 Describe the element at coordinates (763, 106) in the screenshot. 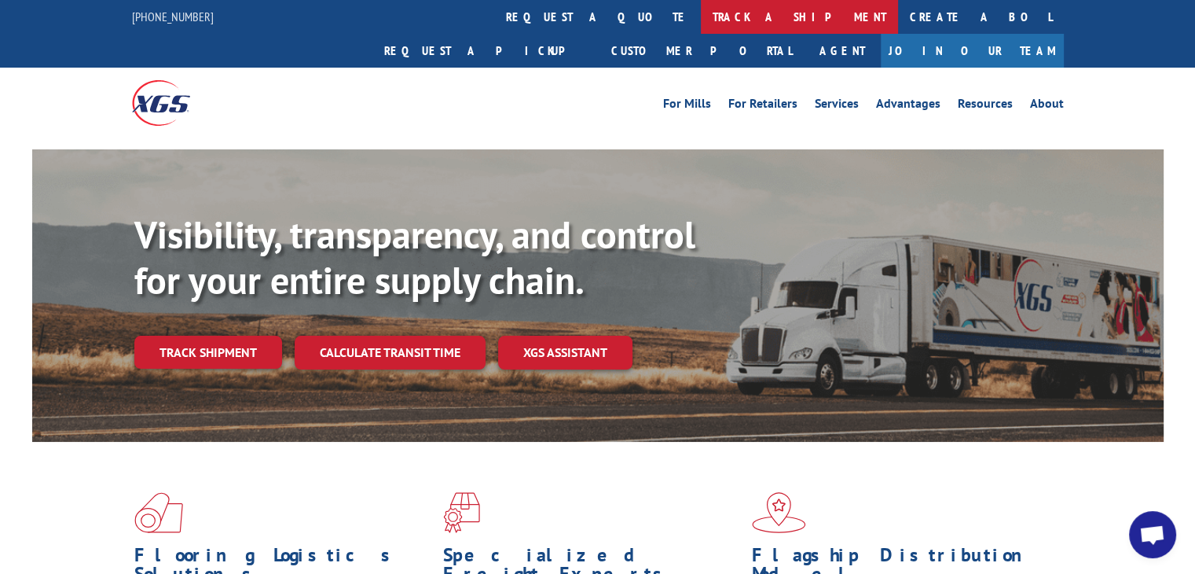

I see `a: For Retailers` at that location.